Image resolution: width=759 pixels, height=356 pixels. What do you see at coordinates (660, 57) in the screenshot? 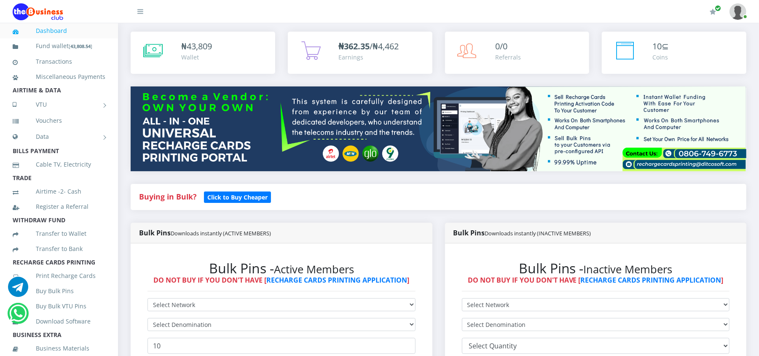
I see `div: Coins` at bounding box center [660, 57].